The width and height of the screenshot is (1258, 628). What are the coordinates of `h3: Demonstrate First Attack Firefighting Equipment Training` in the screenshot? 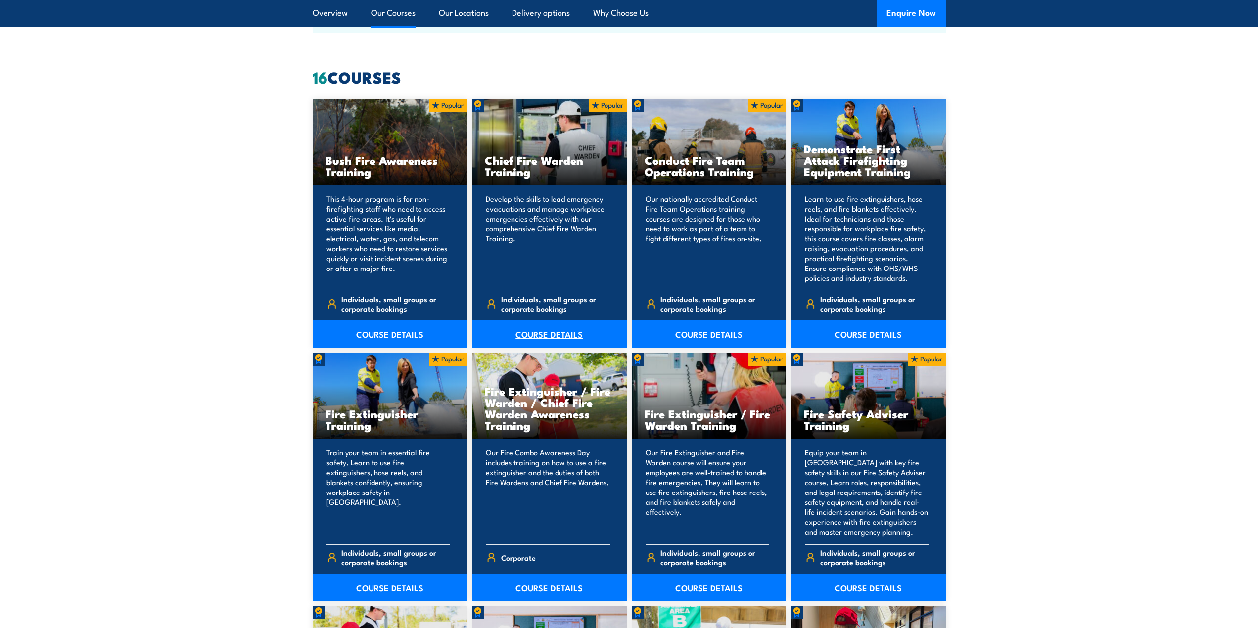 It's located at (868, 160).